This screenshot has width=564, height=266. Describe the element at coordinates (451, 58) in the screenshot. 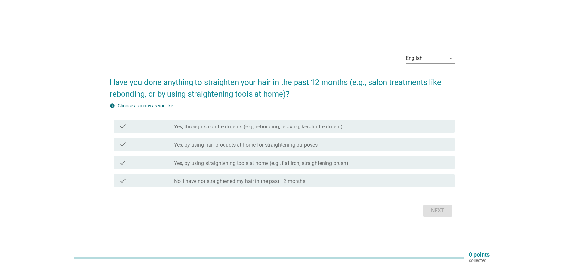

I see `i: arrow_drop_down` at that location.